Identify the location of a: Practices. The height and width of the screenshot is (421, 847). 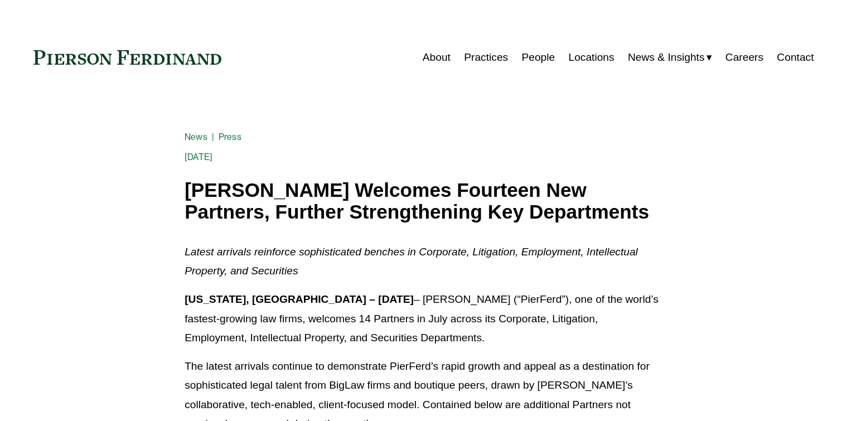
(486, 57).